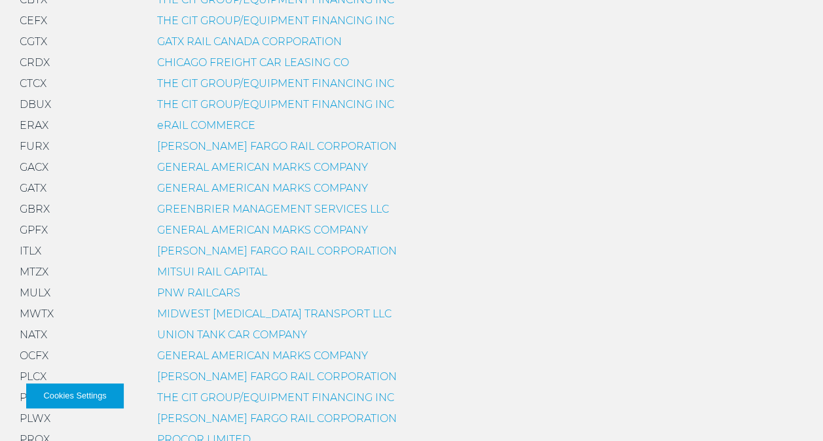 This screenshot has height=441, width=823. What do you see at coordinates (198, 293) in the screenshot?
I see `a: PNW RAILCARS` at bounding box center [198, 293].